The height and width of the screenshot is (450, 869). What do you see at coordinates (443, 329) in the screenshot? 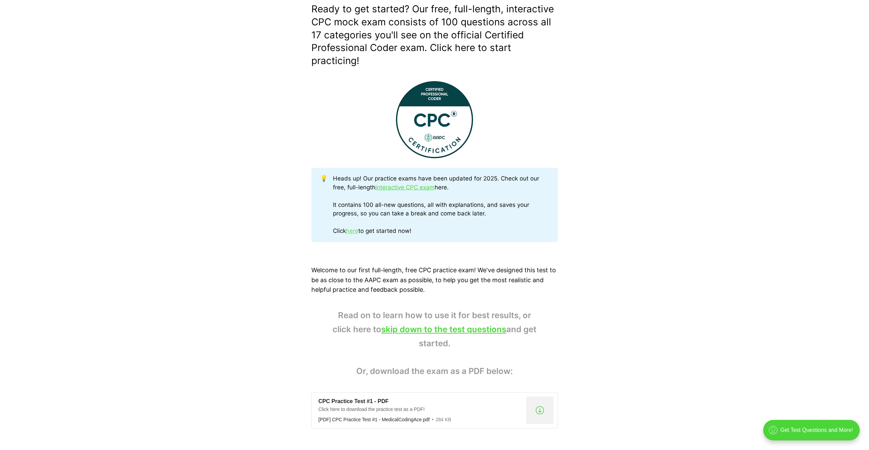
I see `a: skip down to the test questions` at bounding box center [443, 329].